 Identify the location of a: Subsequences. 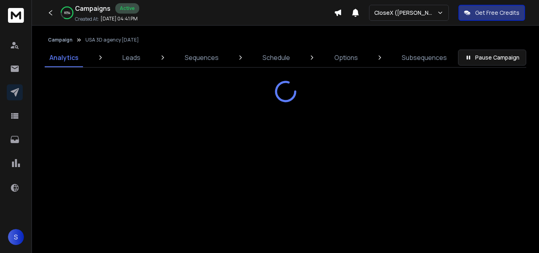
(424, 57).